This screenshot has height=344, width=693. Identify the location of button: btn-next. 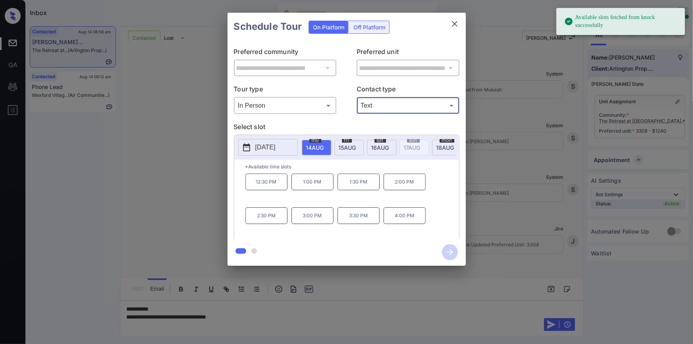
(450, 252).